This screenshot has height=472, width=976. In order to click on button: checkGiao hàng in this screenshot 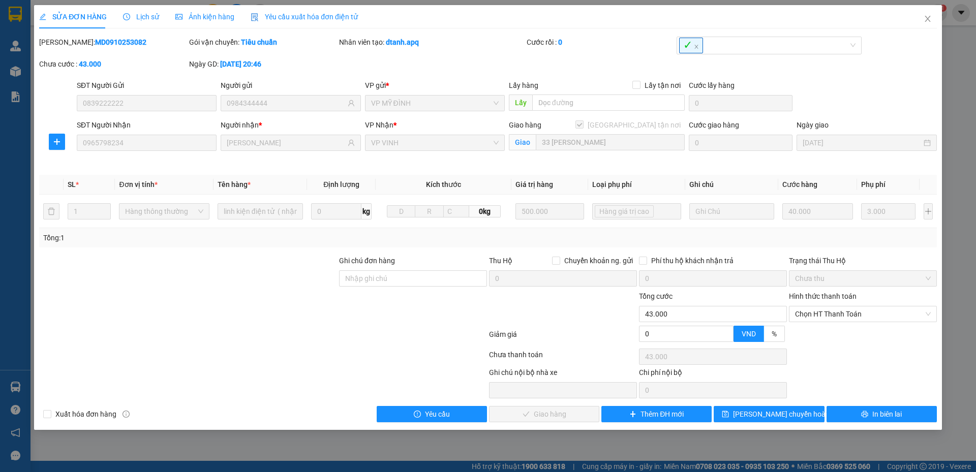, I will do `click(544, 414)`.